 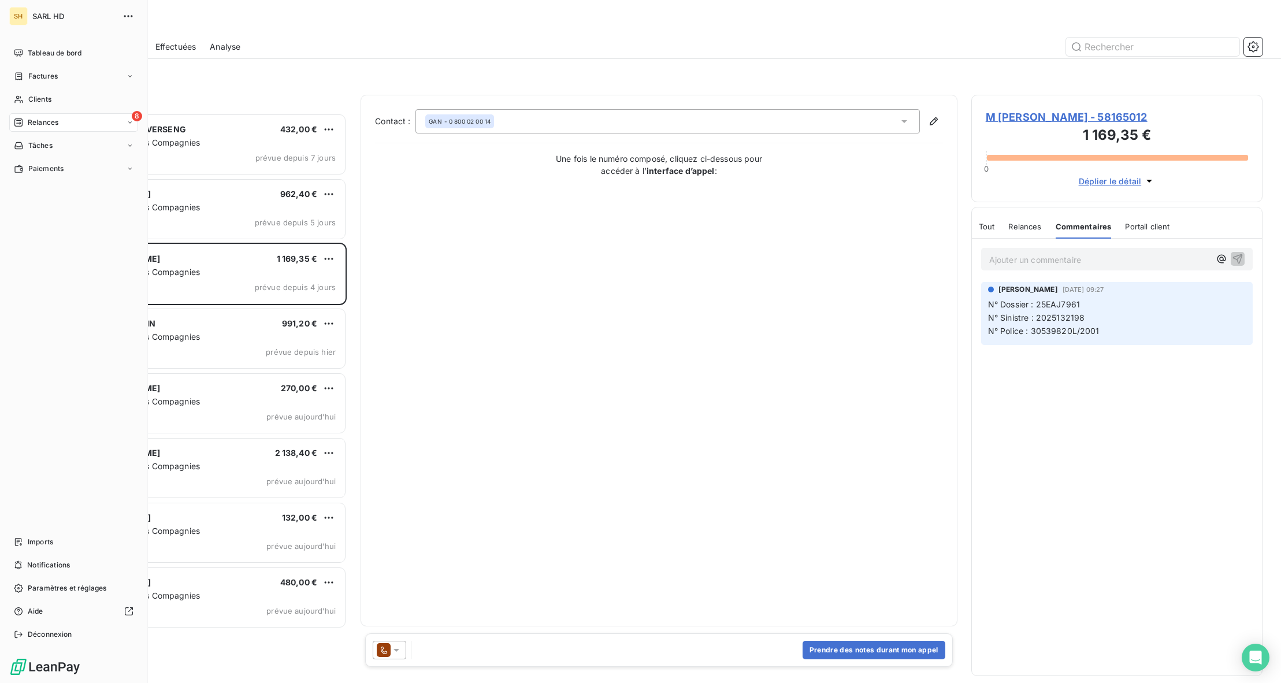 I want to click on span: SARL HD, so click(x=74, y=16).